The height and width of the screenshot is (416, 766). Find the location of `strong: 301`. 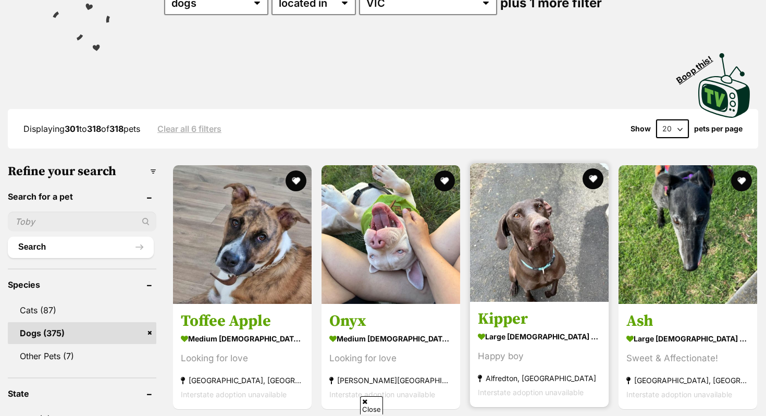

strong: 301 is located at coordinates (72, 129).